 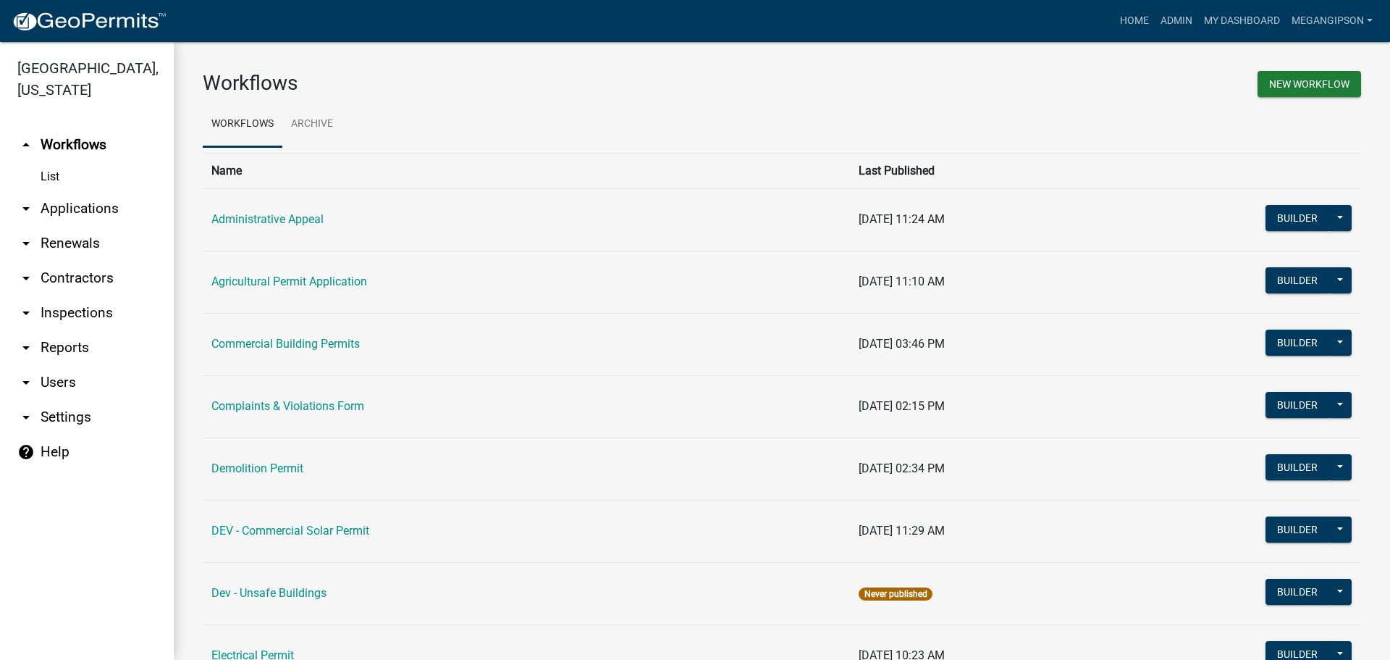 What do you see at coordinates (290, 530) in the screenshot?
I see `a: DEV - Commercial Solar Permit` at bounding box center [290, 530].